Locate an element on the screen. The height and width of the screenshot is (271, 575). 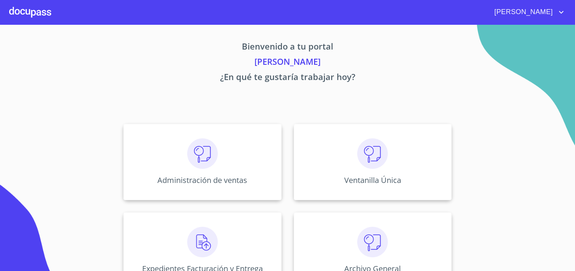
p: Bienvenido a tu portal is located at coordinates (287, 48).